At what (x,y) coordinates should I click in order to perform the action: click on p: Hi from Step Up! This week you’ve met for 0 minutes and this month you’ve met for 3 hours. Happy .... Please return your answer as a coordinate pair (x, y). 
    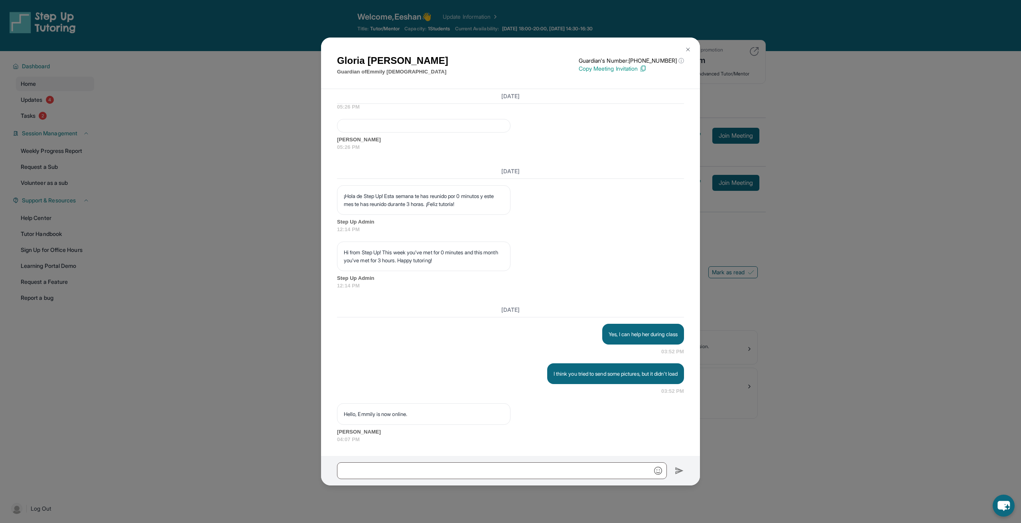
    Looking at the image, I should click on (424, 256).